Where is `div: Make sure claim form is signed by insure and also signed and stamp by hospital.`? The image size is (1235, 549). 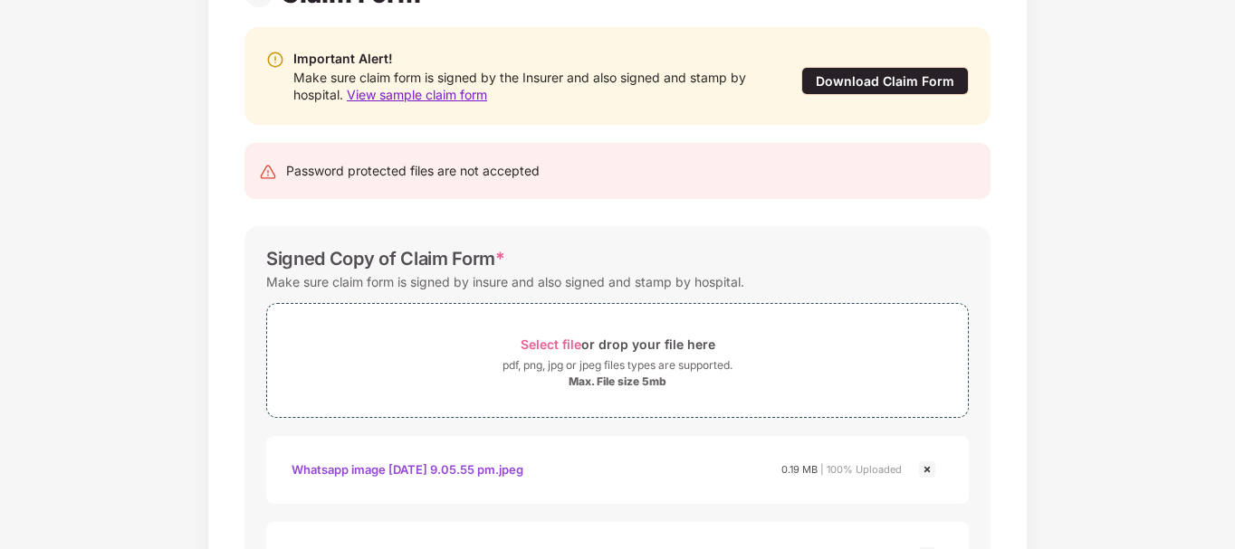
div: Make sure claim form is signed by insure and also signed and stamp by hospital. is located at coordinates (505, 281).